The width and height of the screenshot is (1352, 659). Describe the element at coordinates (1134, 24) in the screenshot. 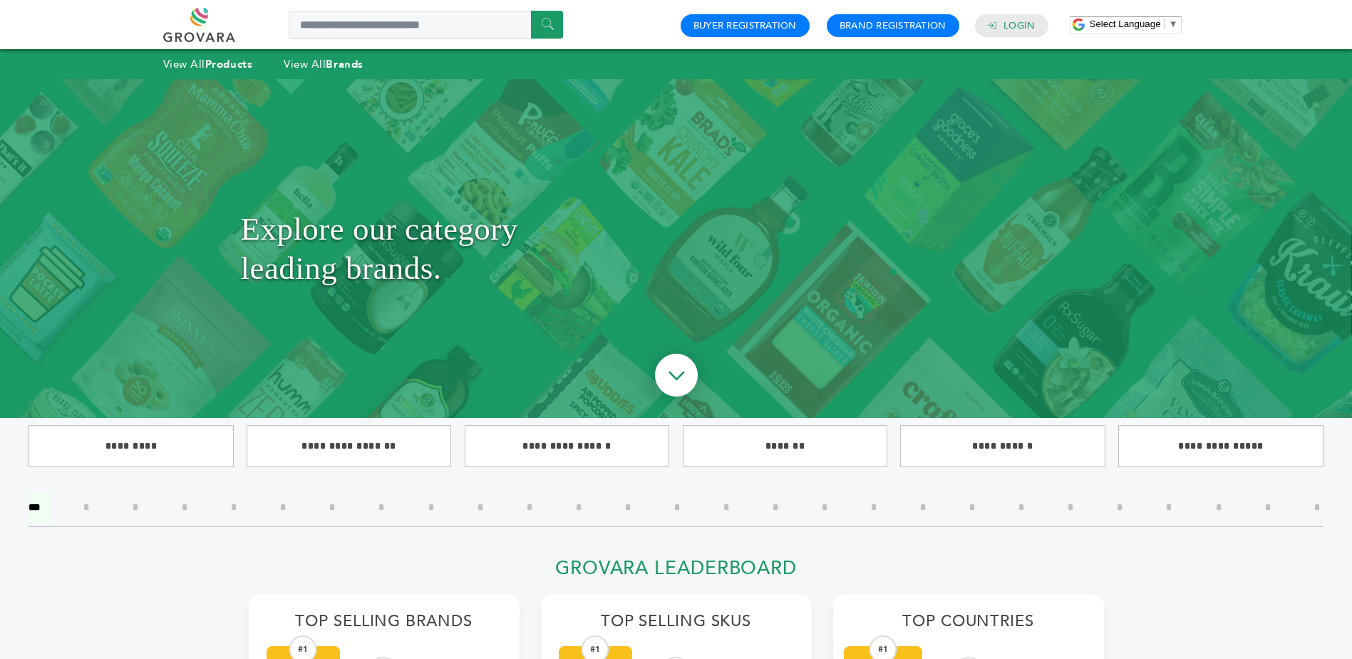

I see `a: Select Language​` at that location.